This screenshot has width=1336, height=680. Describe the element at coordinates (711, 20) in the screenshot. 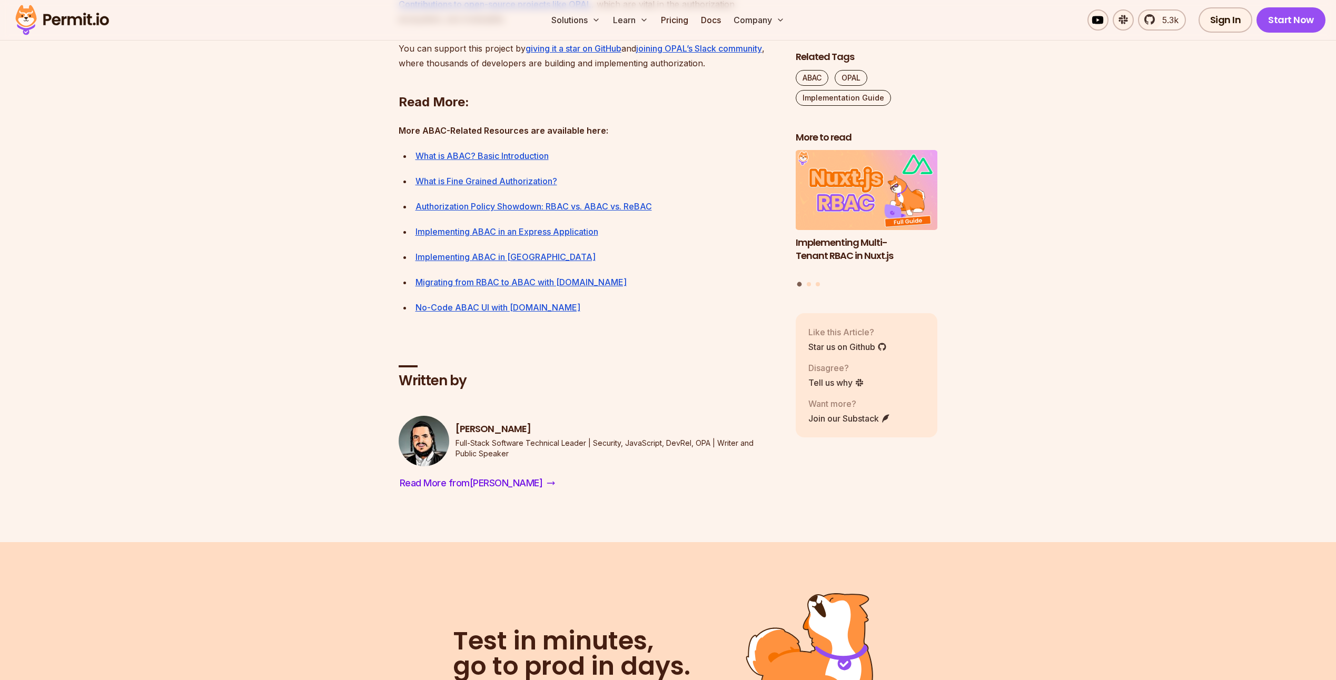

I see `a: Docs` at that location.